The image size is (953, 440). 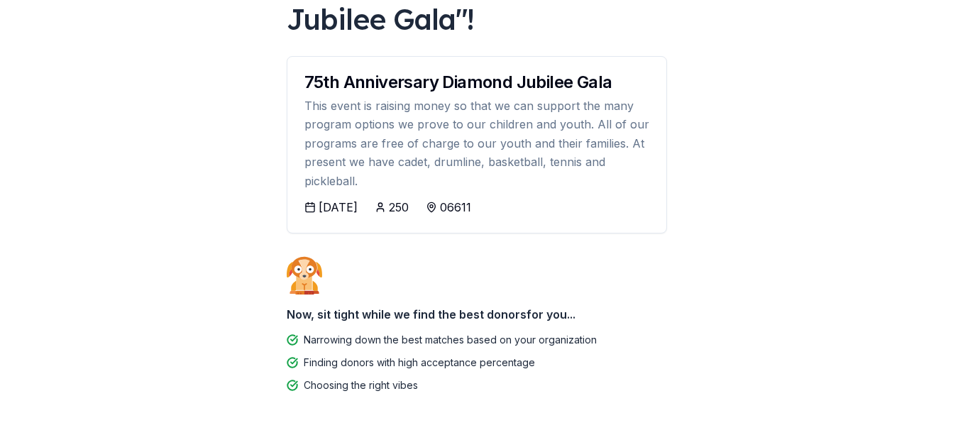 I want to click on img: Dog waiting patiently, so click(x=304, y=275).